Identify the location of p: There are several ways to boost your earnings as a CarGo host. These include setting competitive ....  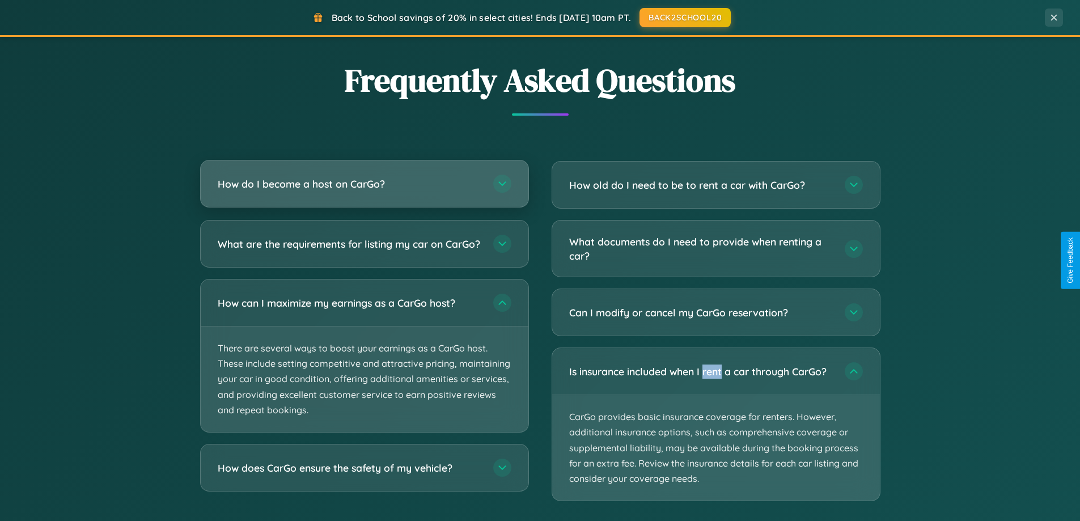
(365, 379).